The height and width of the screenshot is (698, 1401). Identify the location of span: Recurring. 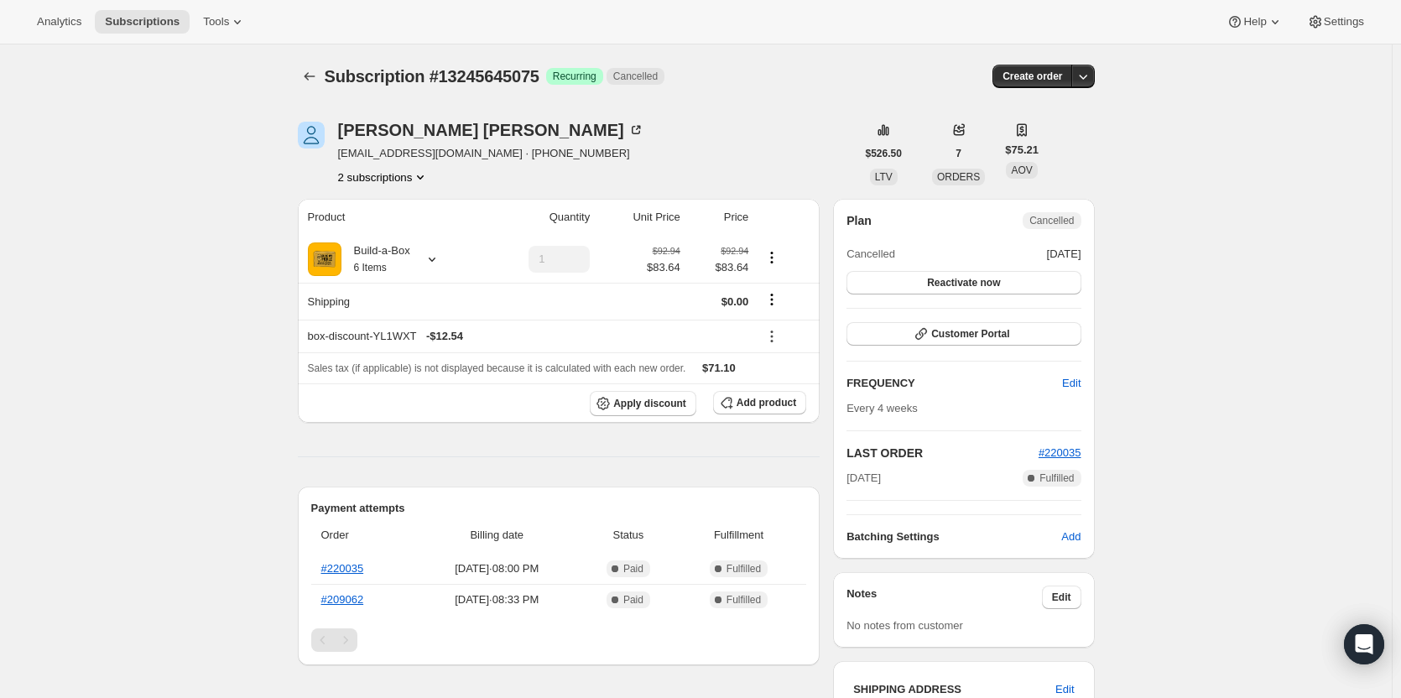
(575, 76).